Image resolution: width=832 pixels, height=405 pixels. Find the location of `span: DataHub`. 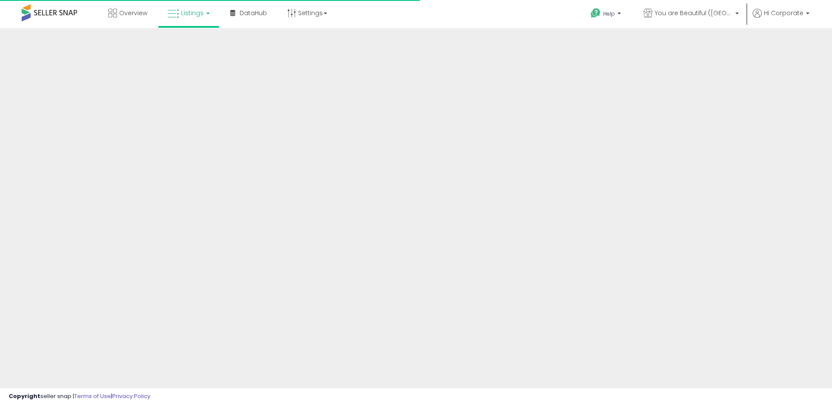

span: DataHub is located at coordinates (253, 13).